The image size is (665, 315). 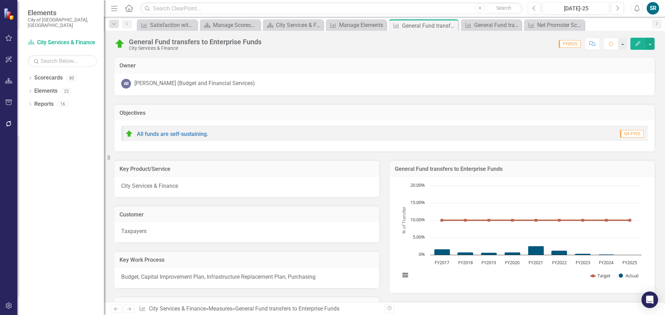 I want to click on h3: Owner, so click(x=384, y=66).